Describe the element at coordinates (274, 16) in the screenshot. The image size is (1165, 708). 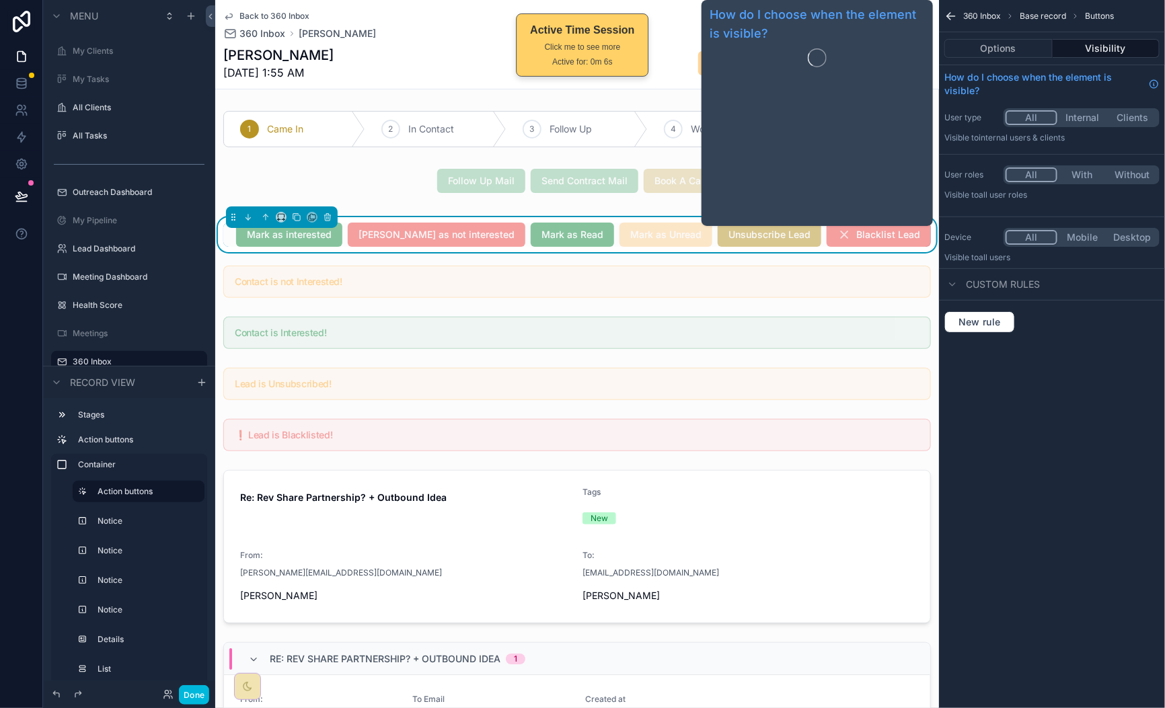
I see `span: Back to 360 Inbox` at that location.